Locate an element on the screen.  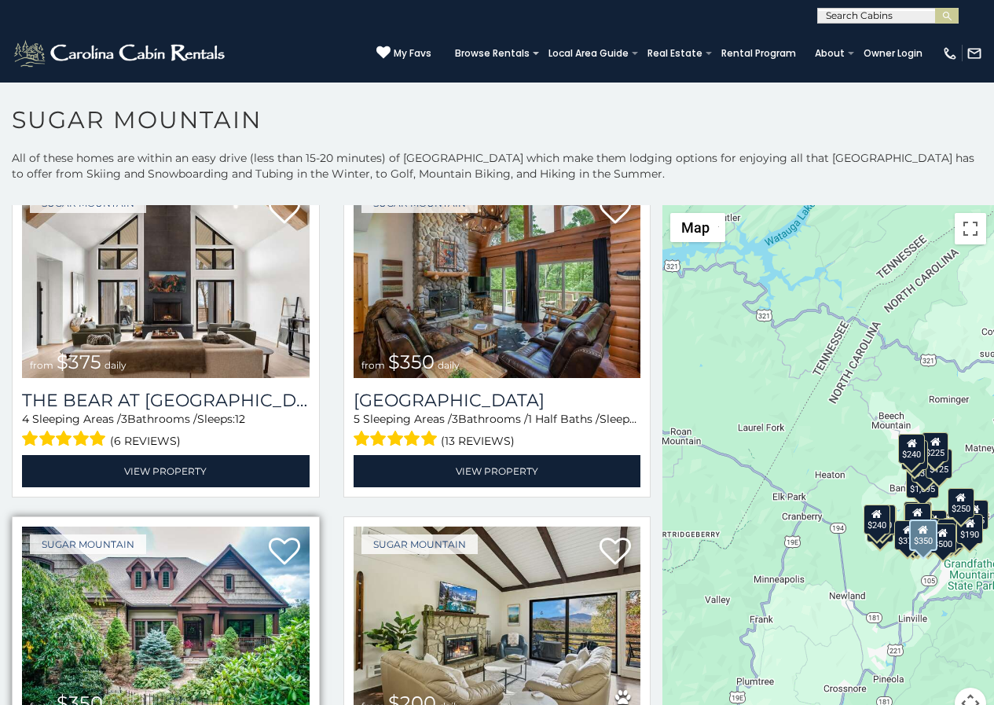
span: Map is located at coordinates (696, 227).